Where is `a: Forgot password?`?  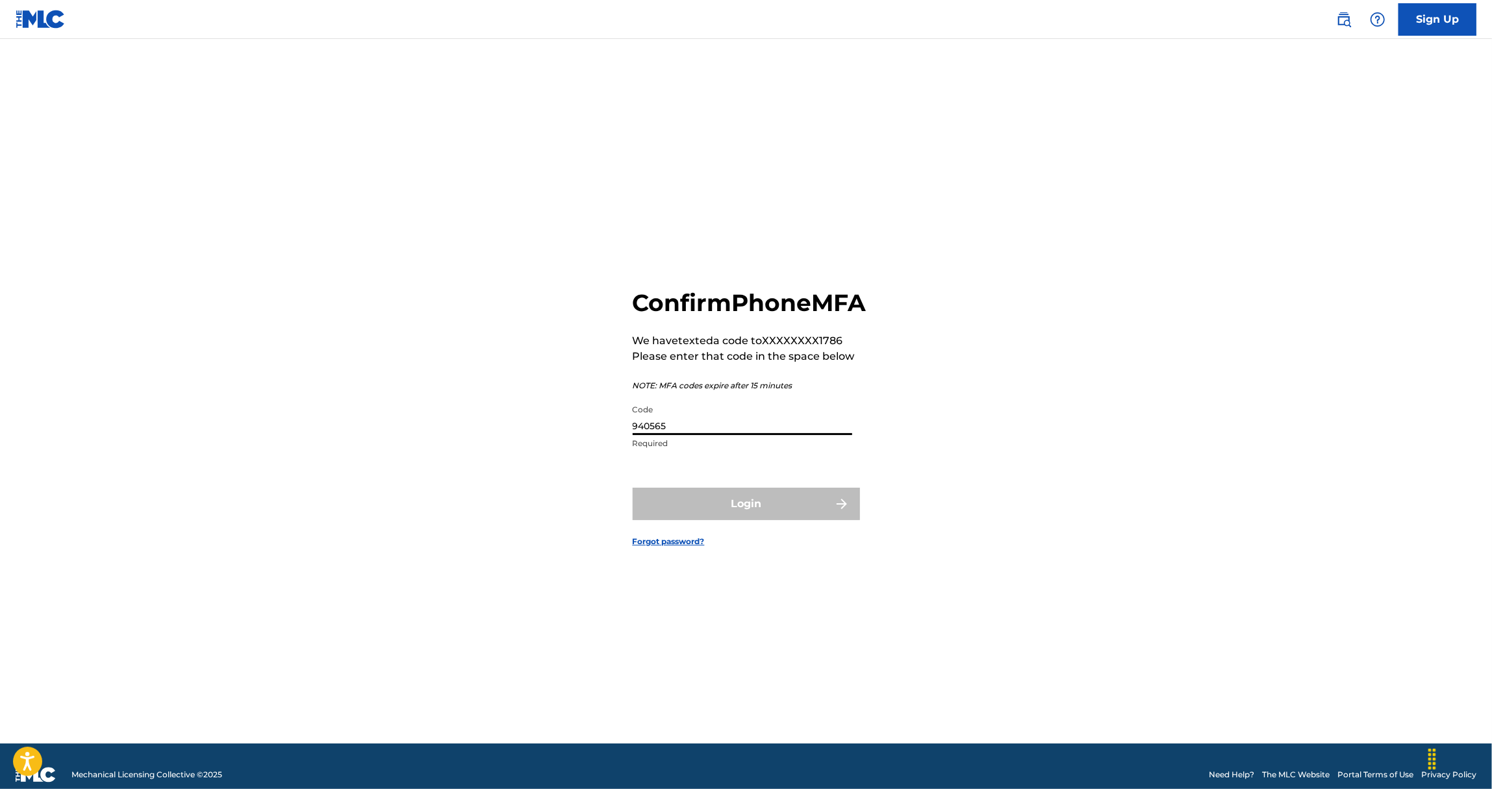
a: Forgot password? is located at coordinates (668, 542).